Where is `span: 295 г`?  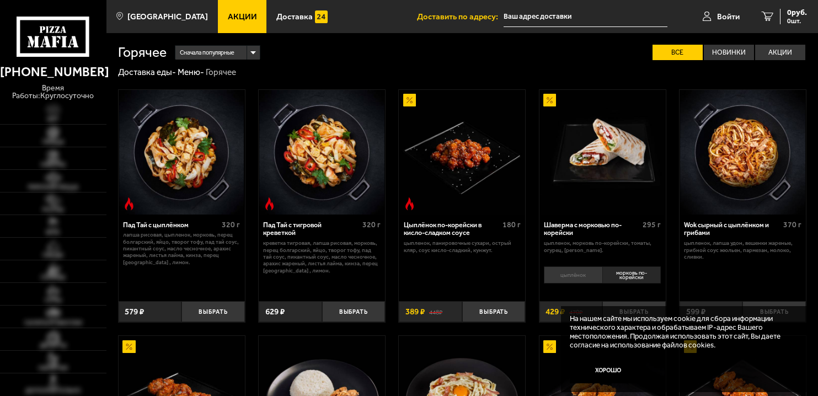
span: 295 г is located at coordinates (652, 225).